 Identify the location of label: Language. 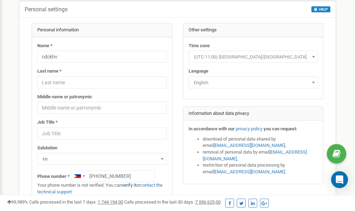
(198, 71).